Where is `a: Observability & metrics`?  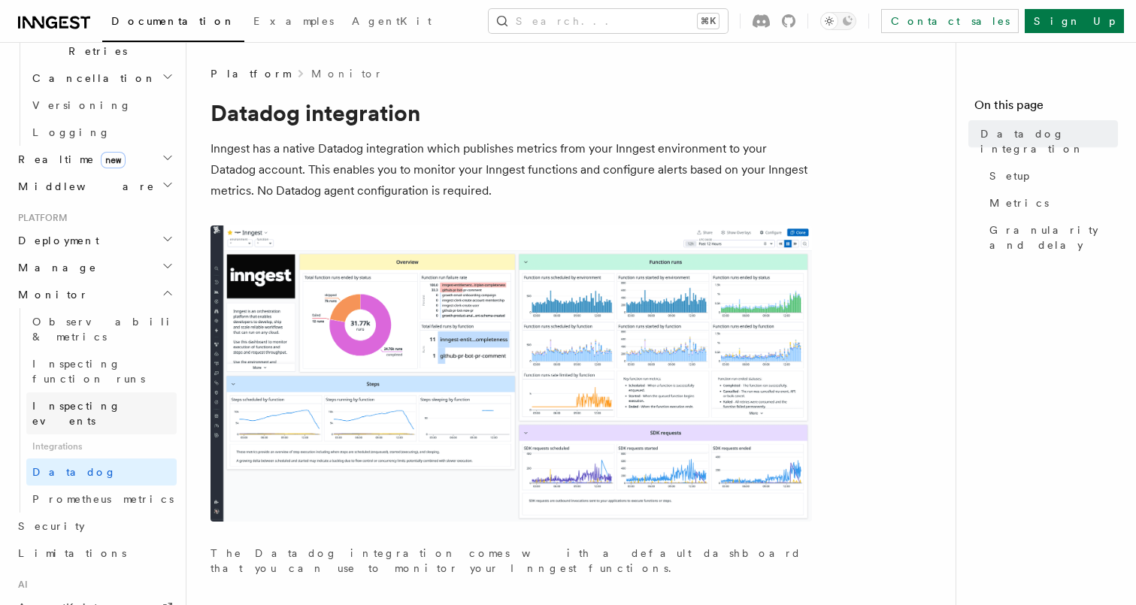
a: Observability & metrics is located at coordinates (102, 329).